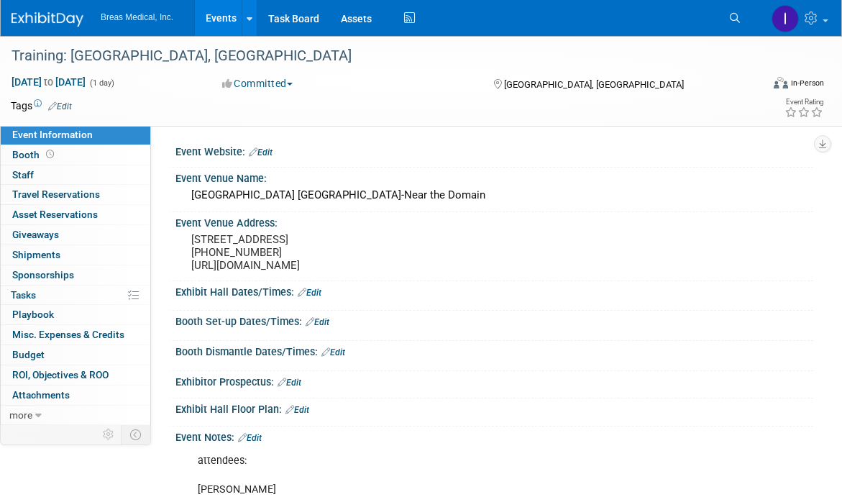  Describe the element at coordinates (50, 154) in the screenshot. I see `span: Booth not reserved yet` at that location.